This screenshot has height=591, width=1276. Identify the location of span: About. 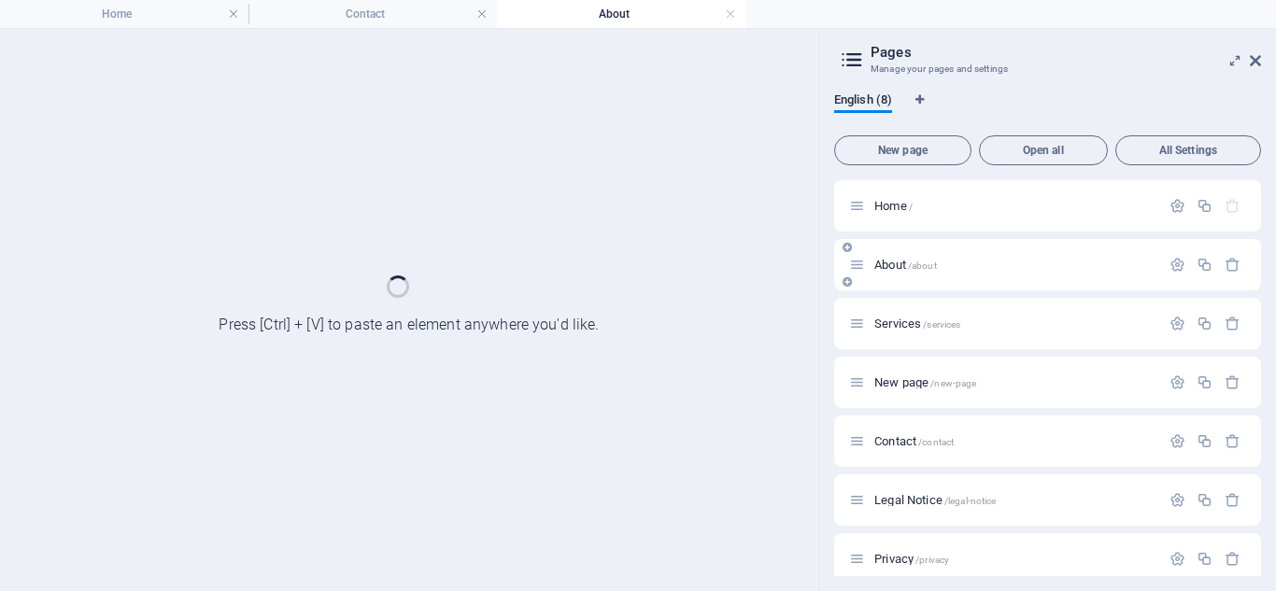
(905, 264).